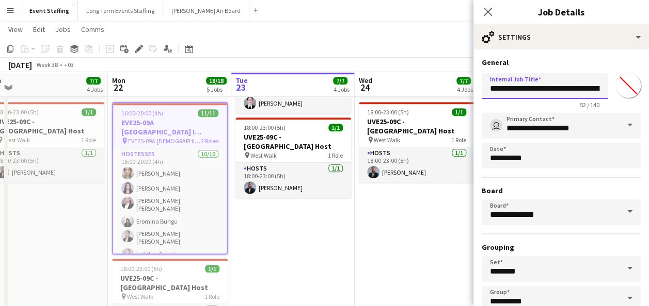  I want to click on span: 23, so click(240, 87).